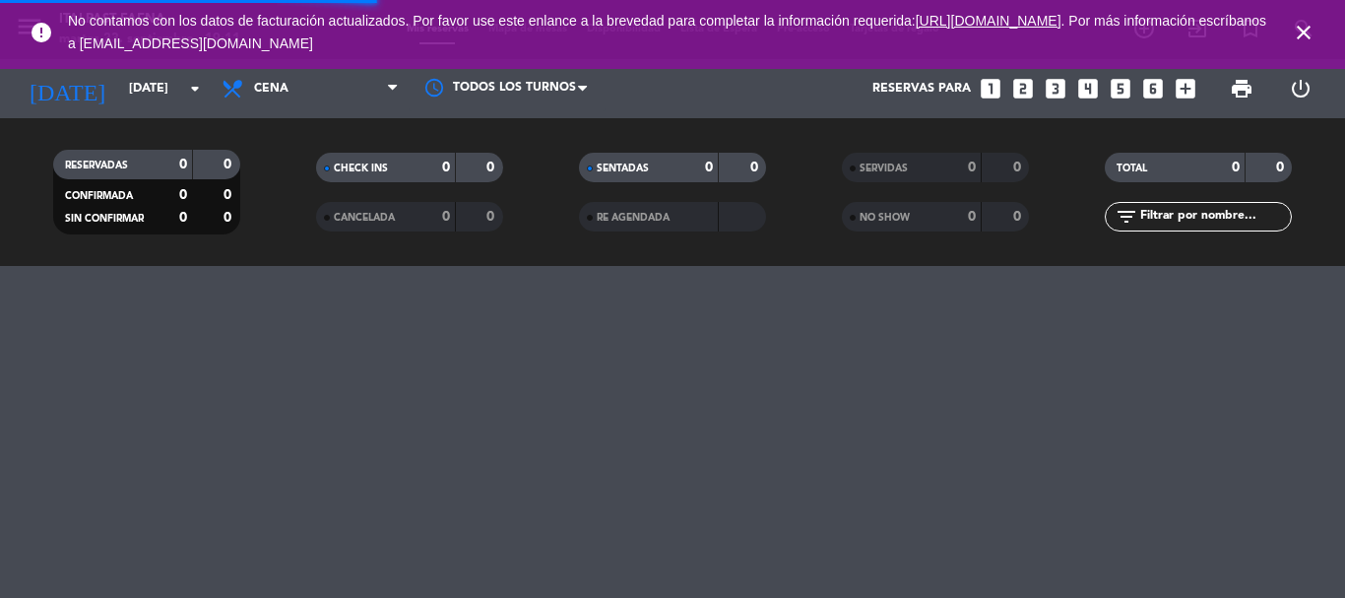  What do you see at coordinates (991, 89) in the screenshot?
I see `i: looks_one` at bounding box center [991, 89].